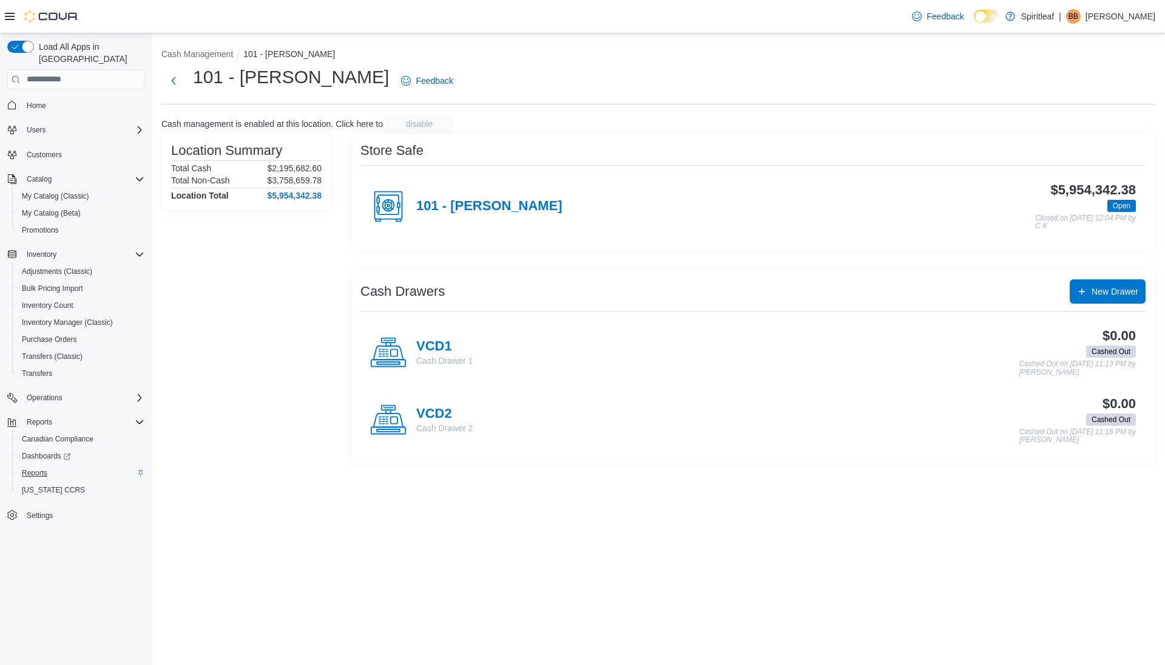 Image resolution: width=1165 pixels, height=665 pixels. What do you see at coordinates (974, 22) in the screenshot?
I see `span: Dark Mode` at bounding box center [974, 22].